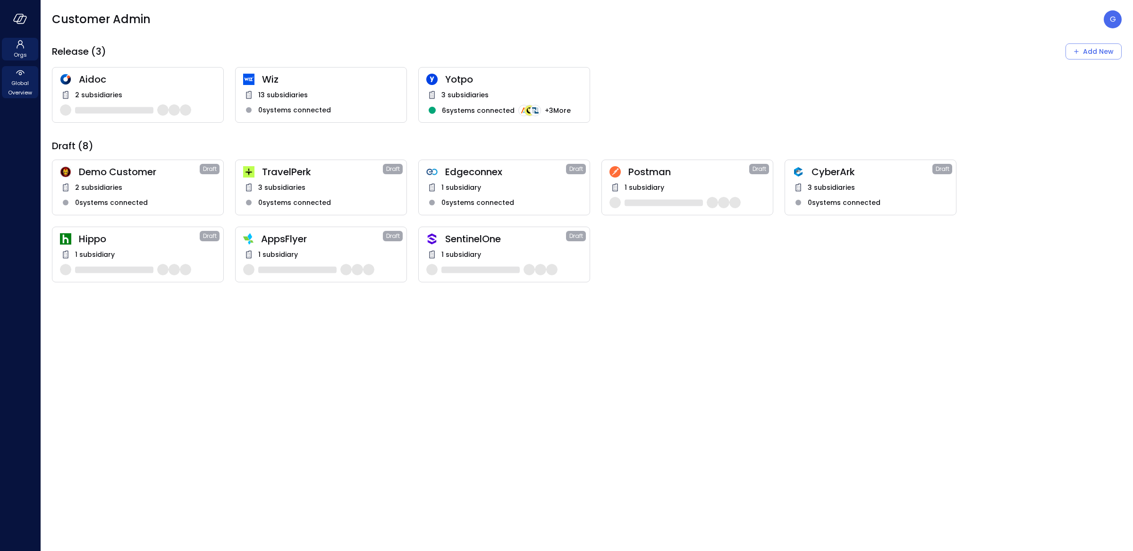 This screenshot has width=1133, height=551. I want to click on img: gkfkl11jtdpupy4uruhy, so click(432, 172).